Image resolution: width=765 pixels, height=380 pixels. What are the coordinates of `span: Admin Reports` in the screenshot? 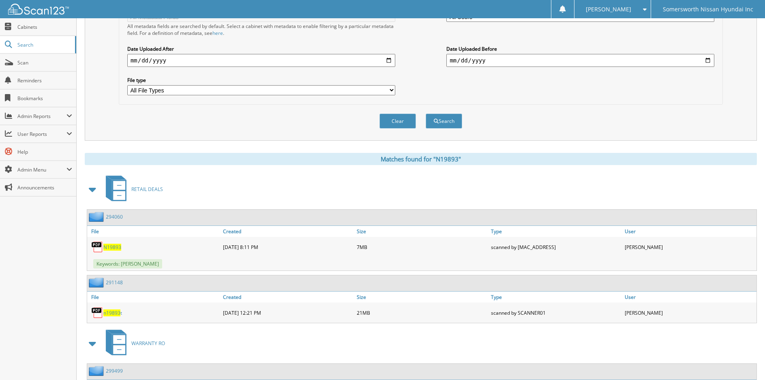 It's located at (42, 116).